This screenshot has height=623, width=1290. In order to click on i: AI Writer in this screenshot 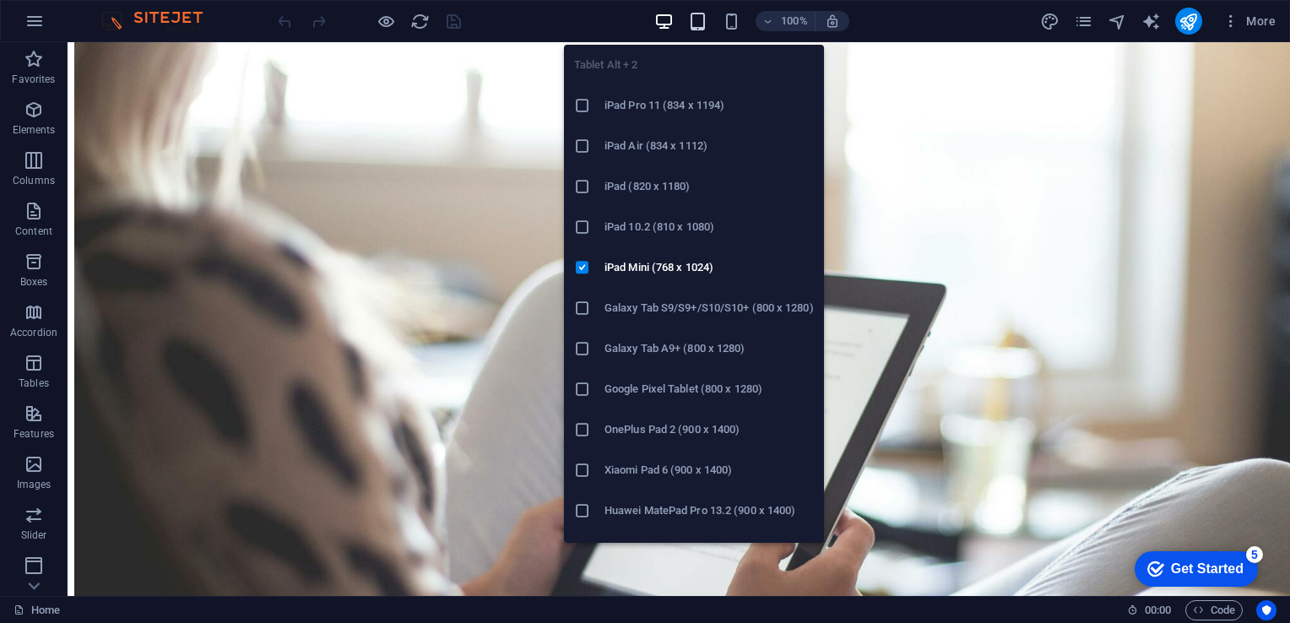, I will do `click(1151, 21)`.